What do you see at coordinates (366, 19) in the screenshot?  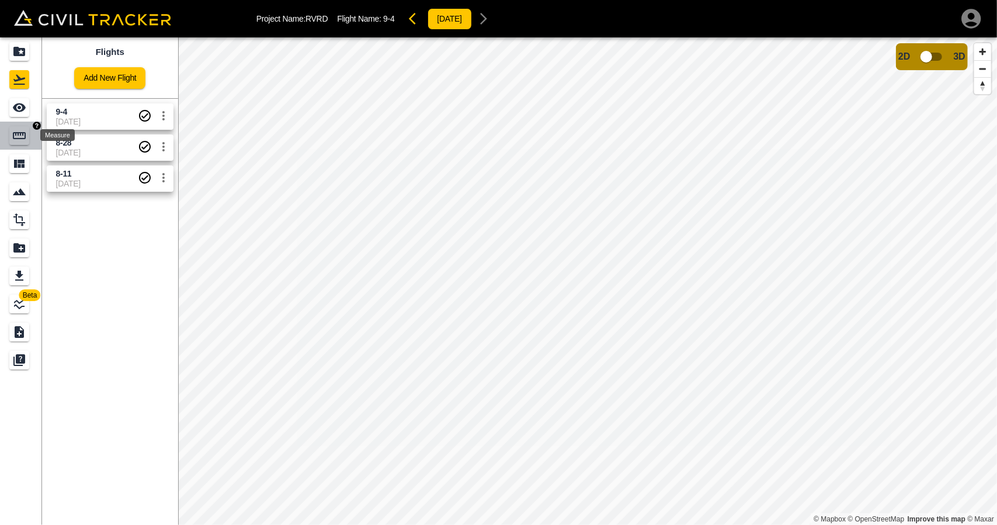 I see `p: Flight Name:` at bounding box center [366, 19].